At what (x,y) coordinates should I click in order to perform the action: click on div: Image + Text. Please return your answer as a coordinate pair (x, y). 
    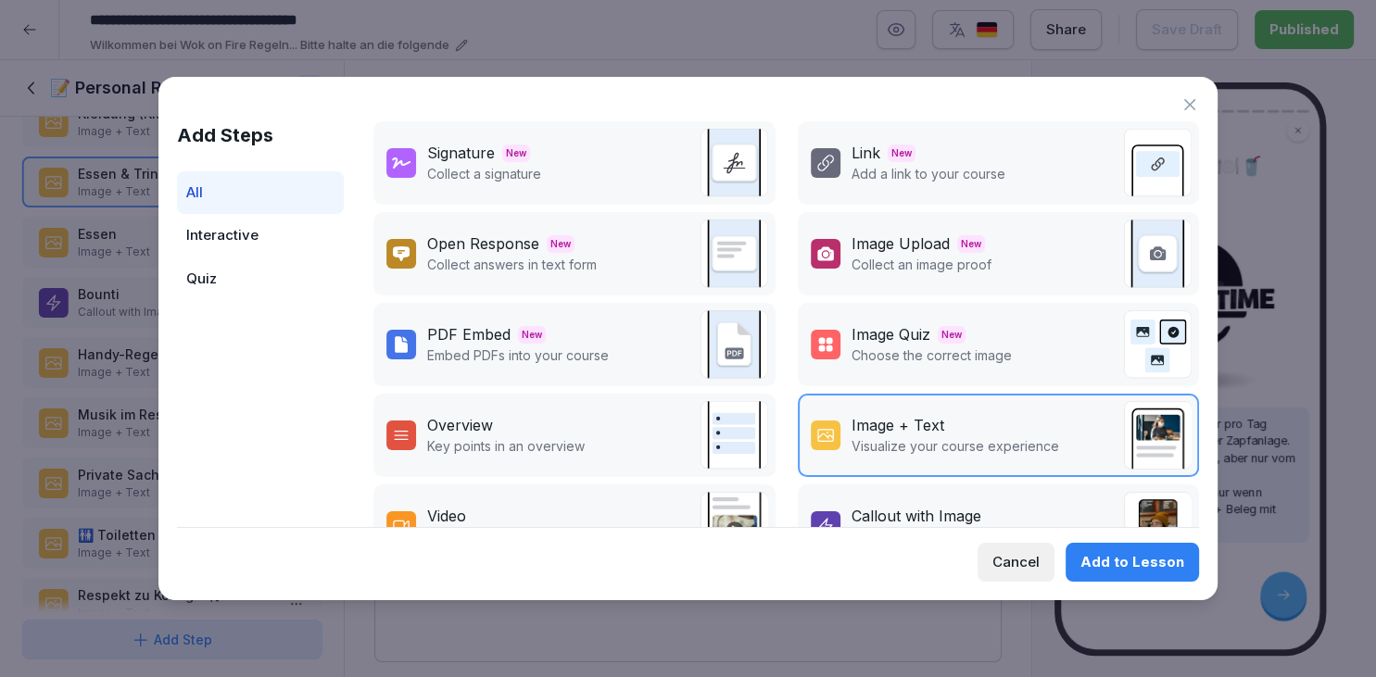
    Looking at the image, I should click on (898, 425).